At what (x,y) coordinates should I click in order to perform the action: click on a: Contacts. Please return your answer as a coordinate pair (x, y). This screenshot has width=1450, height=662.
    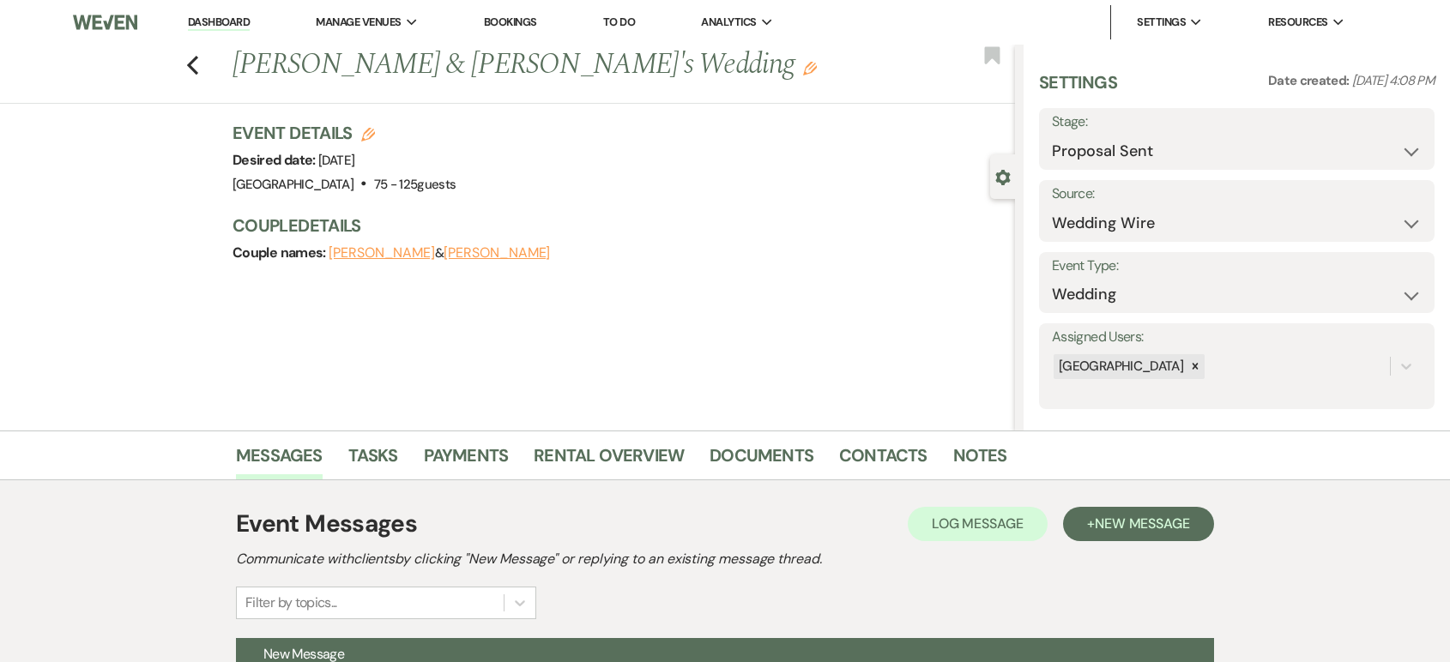
    Looking at the image, I should click on (883, 461).